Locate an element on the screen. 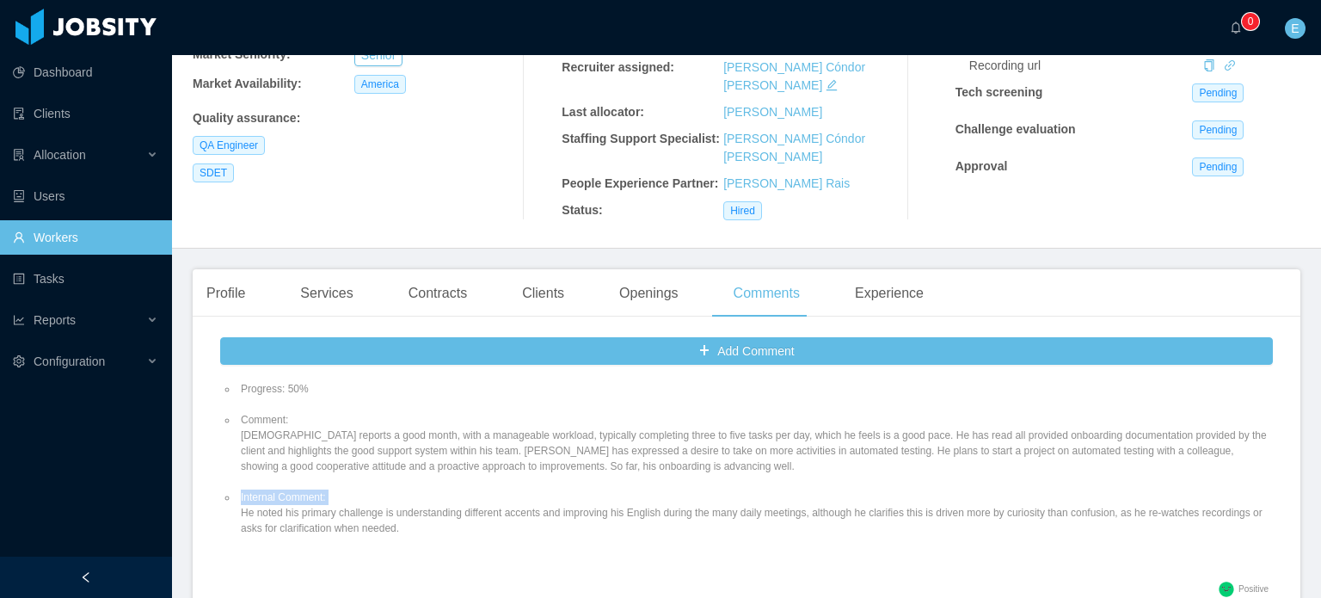 The height and width of the screenshot is (598, 1321). strong: Tech screening is located at coordinates (1000, 92).